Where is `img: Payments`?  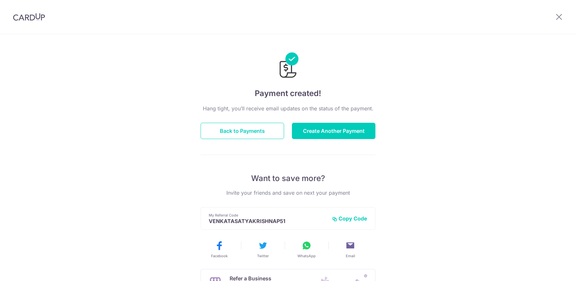
img: Payments is located at coordinates (288, 66).